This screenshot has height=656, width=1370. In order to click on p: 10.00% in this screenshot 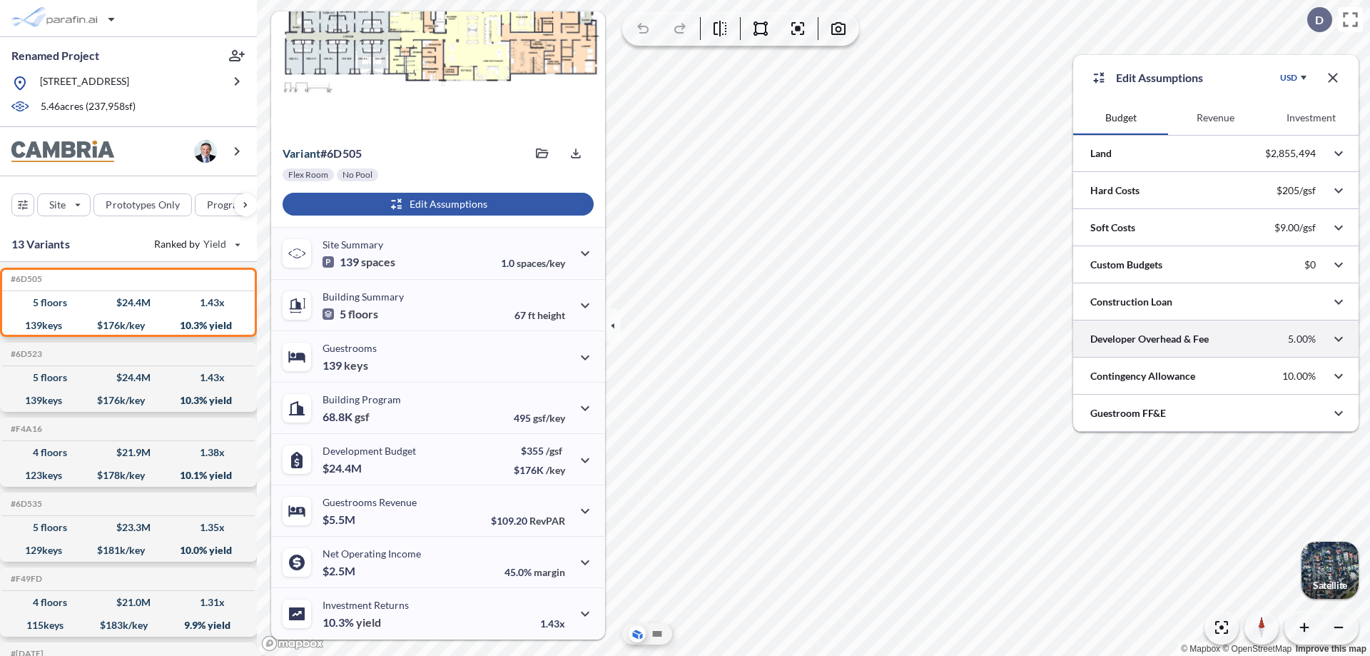, I will do `click(1299, 376)`.